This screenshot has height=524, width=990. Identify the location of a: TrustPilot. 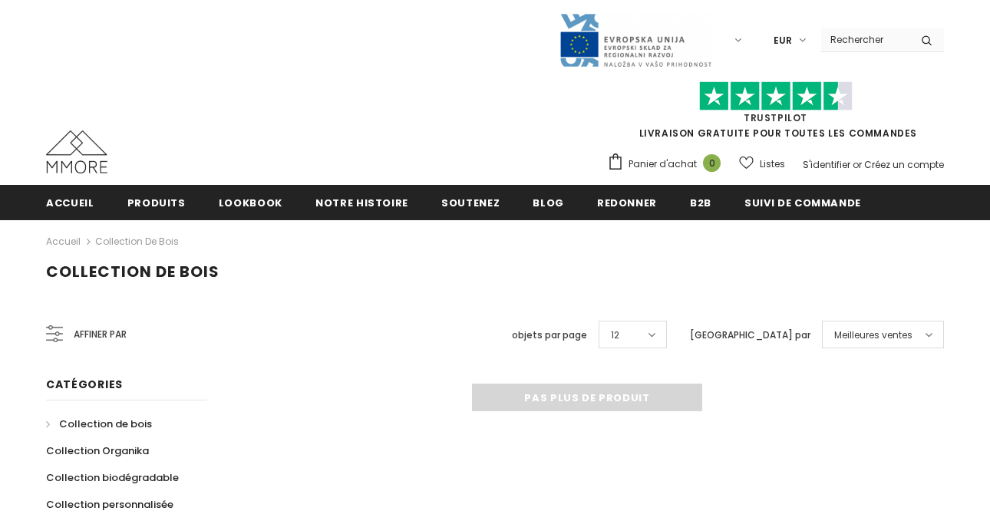
(775, 117).